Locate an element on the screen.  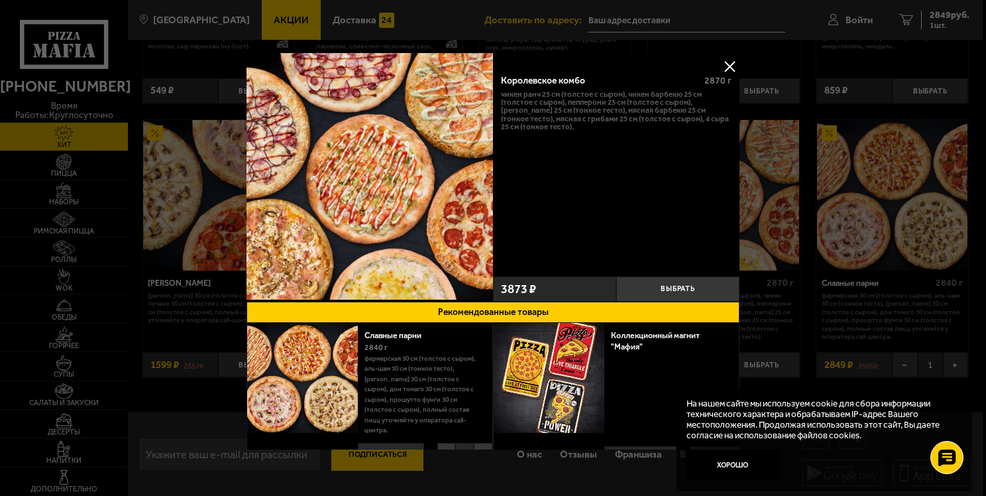
span: 2870 г is located at coordinates (718, 80).